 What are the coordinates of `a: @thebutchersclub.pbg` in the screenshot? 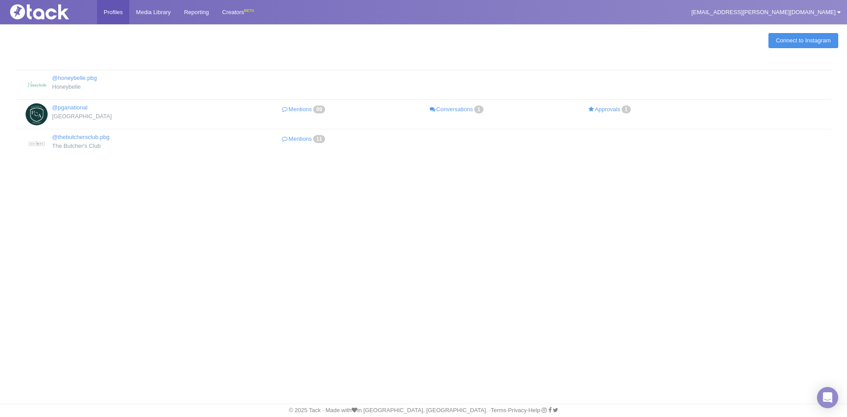 It's located at (81, 137).